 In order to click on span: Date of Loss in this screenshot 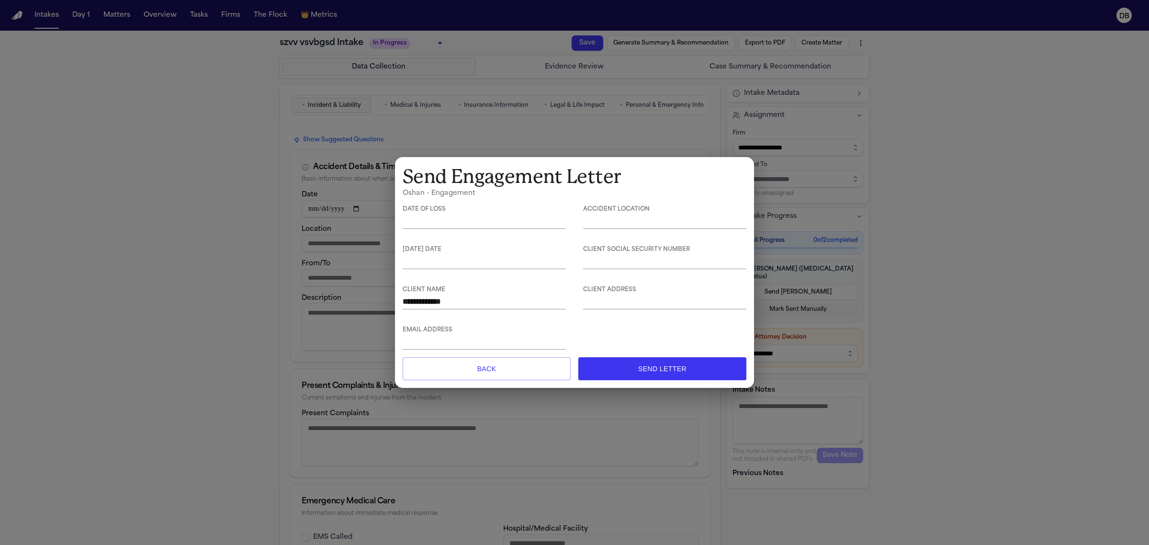, I will do `click(484, 209)`.